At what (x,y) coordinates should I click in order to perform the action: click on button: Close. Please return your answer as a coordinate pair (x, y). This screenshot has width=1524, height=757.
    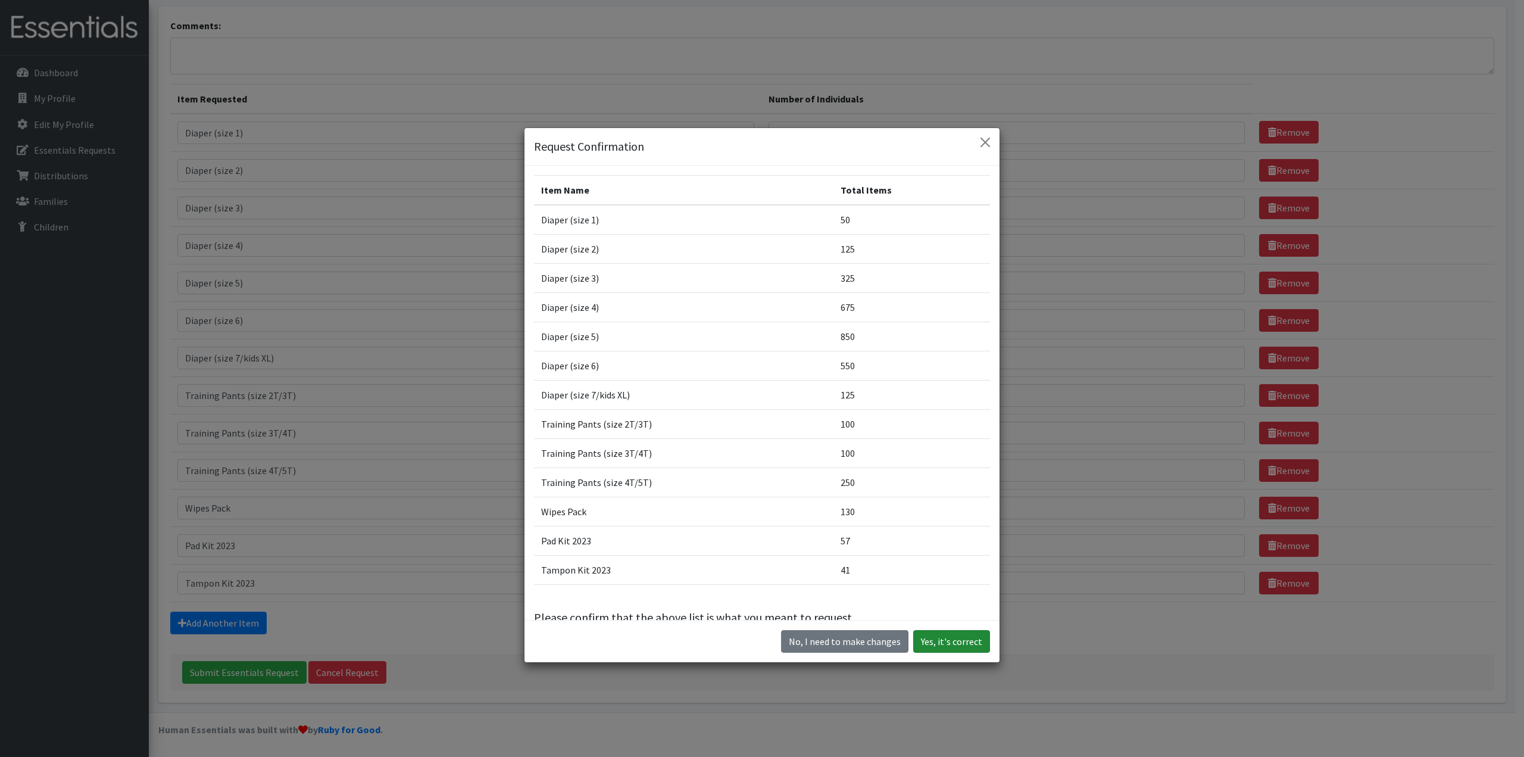
    Looking at the image, I should click on (985, 142).